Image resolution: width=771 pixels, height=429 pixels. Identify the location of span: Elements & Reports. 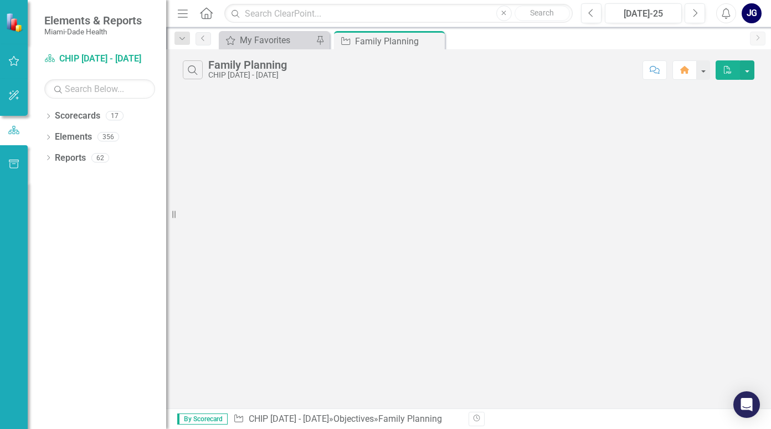
(93, 20).